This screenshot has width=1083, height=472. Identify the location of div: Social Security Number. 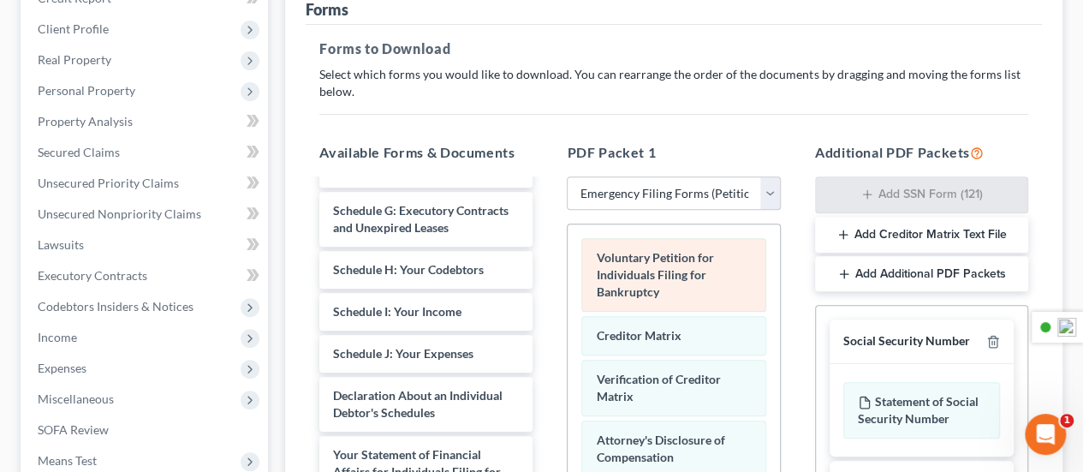
(907, 341).